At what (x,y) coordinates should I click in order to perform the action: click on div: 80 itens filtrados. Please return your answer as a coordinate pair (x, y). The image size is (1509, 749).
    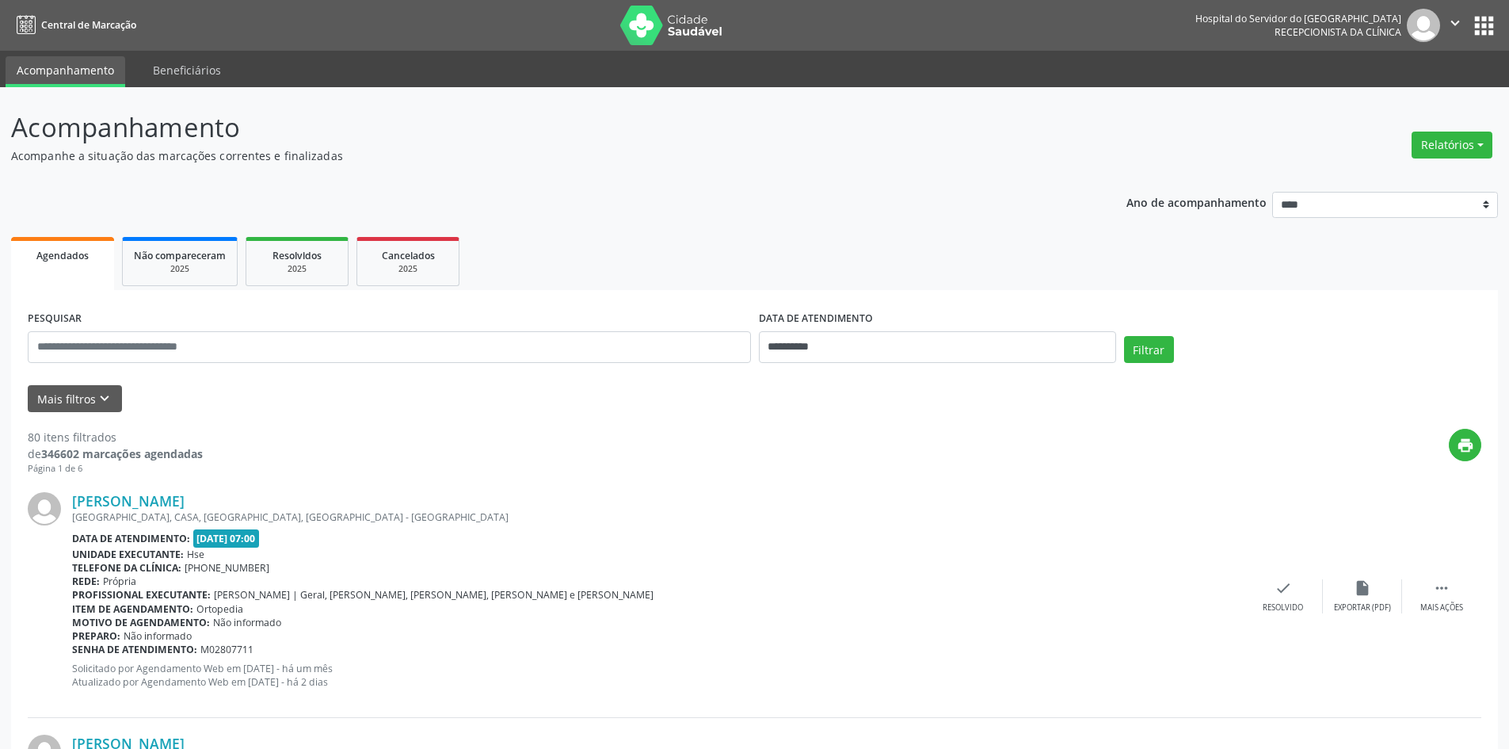
    Looking at the image, I should click on (115, 437).